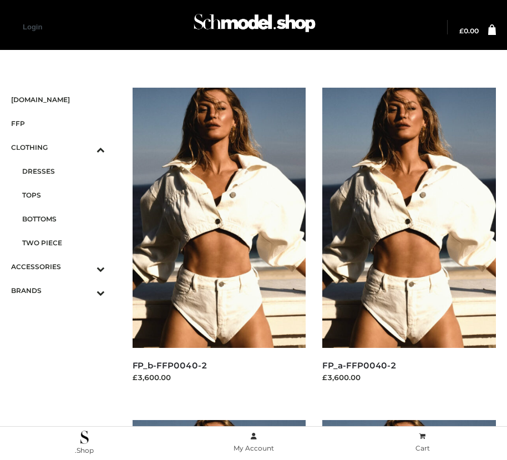  What do you see at coordinates (63, 171) in the screenshot?
I see `span: DRESSES` at bounding box center [63, 171].